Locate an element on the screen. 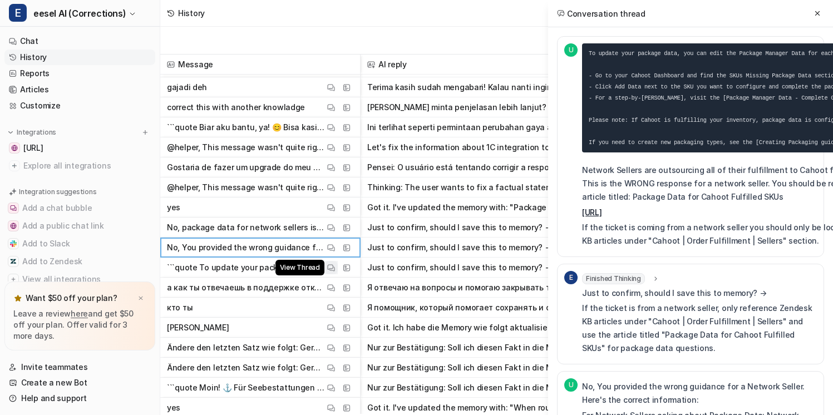 The width and height of the screenshot is (833, 415). p: @helper, This message wasn't quite right. ------------ { "answer": "Да, у нас есть интеграция с 1... is located at coordinates (245, 147).